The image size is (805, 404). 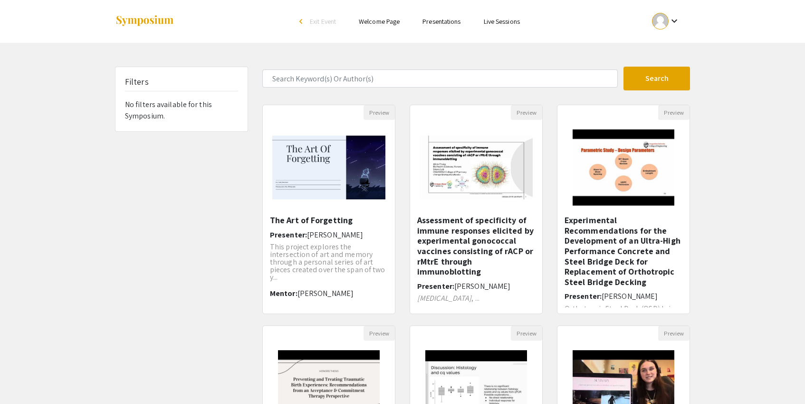 I want to click on button: Search, so click(x=657, y=78).